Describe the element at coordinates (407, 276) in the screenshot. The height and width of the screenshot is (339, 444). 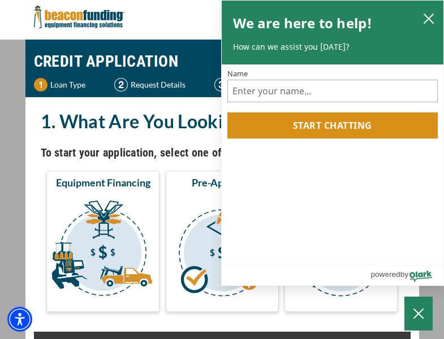
I see `a: Powered by Olark` at that location.